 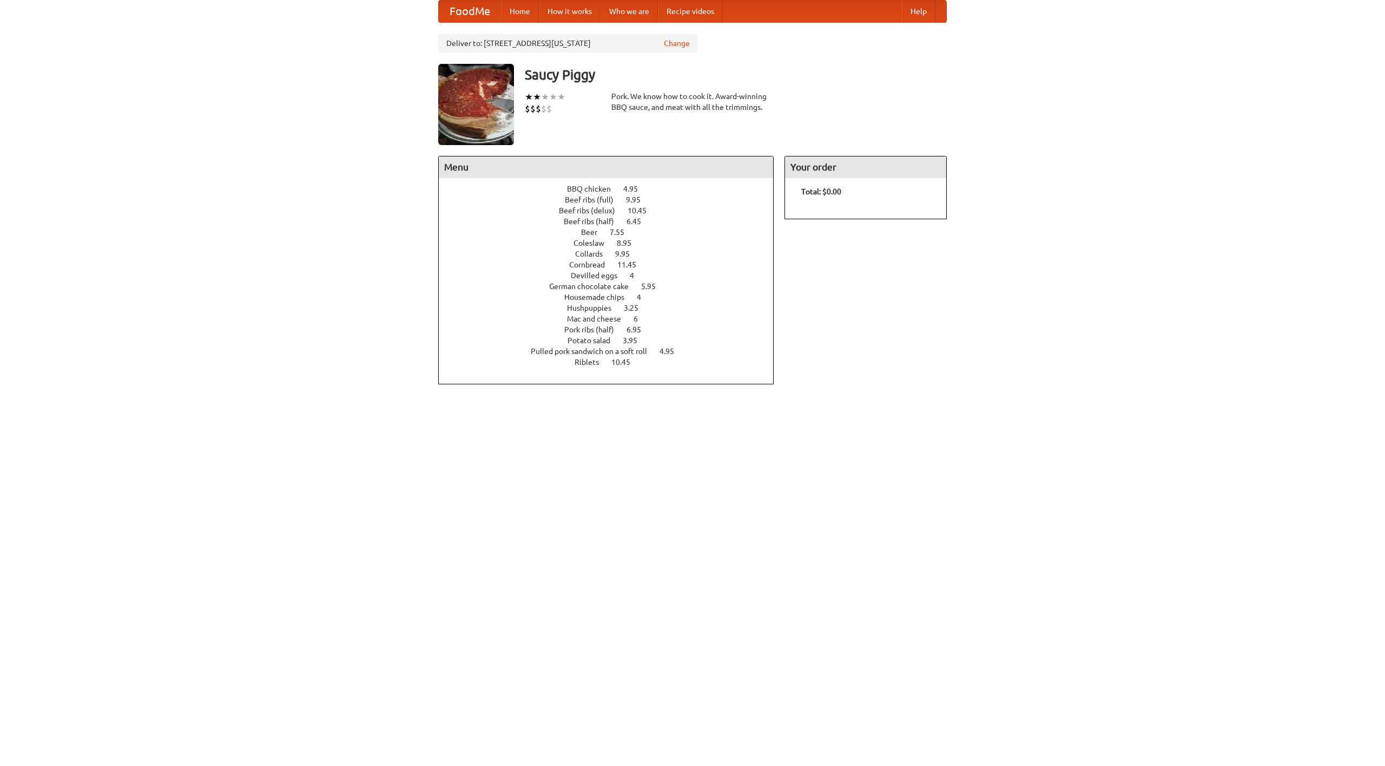 What do you see at coordinates (919, 11) in the screenshot?
I see `a: Help` at bounding box center [919, 11].